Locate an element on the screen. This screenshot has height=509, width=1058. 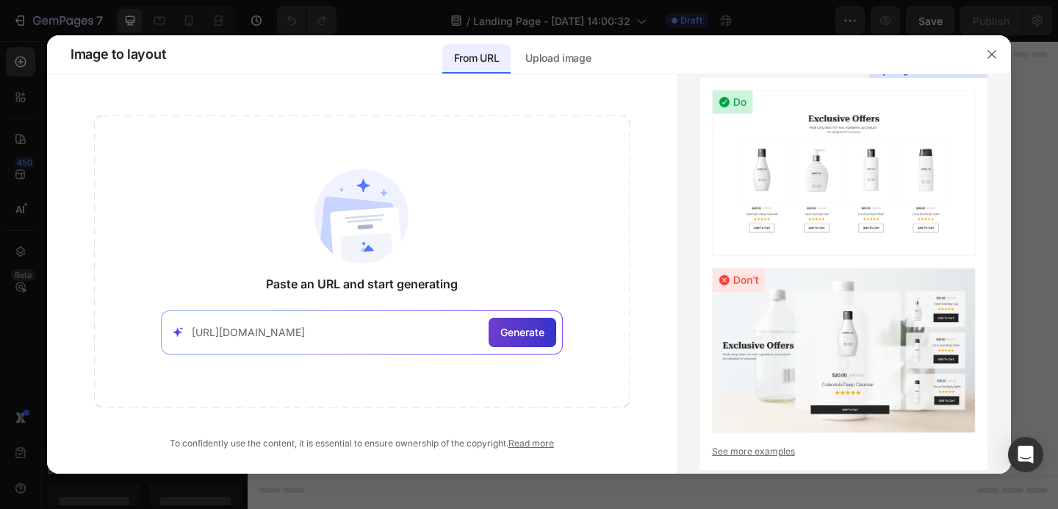
a: See more examples is located at coordinates (844, 451).